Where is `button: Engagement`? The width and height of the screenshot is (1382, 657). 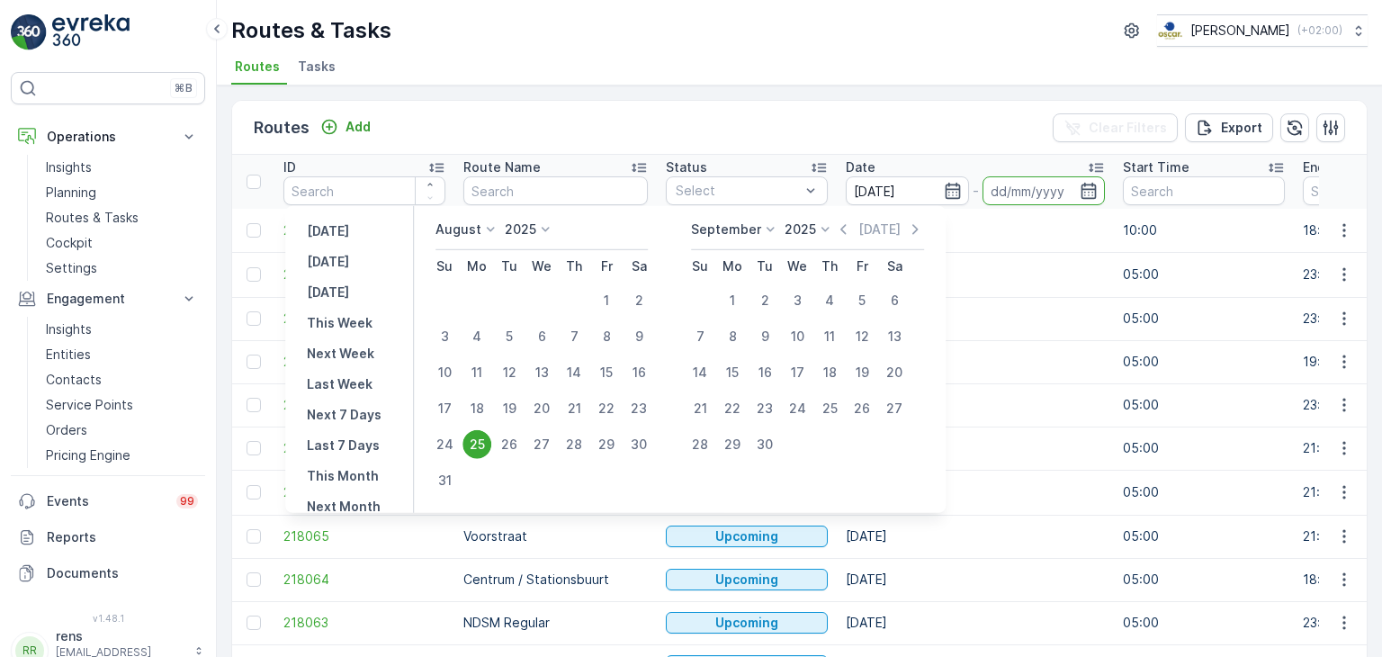
button: Engagement is located at coordinates (108, 299).